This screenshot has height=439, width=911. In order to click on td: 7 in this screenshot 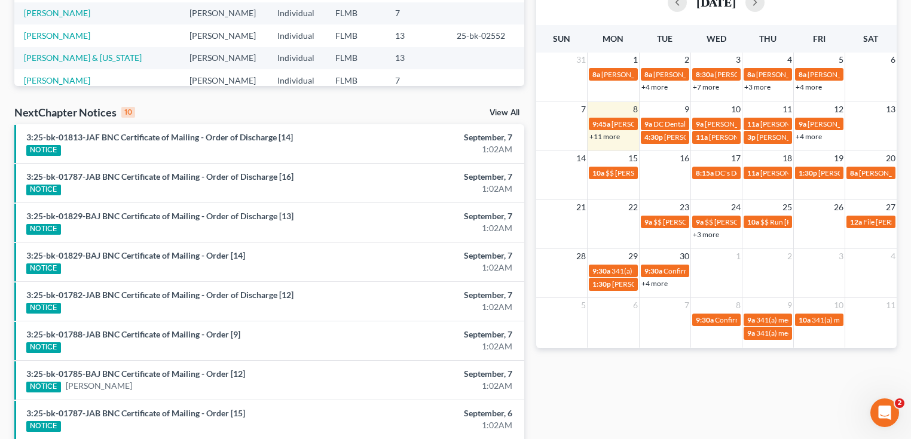, I will do `click(416, 13)`.